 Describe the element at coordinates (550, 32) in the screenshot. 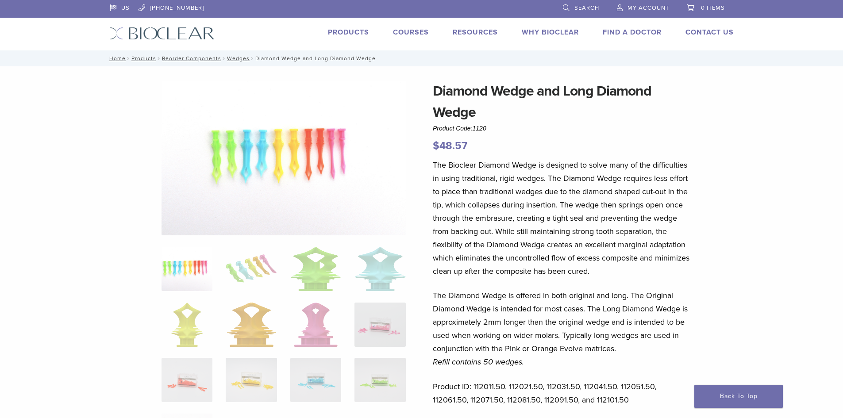

I see `a: Why Bioclear` at that location.